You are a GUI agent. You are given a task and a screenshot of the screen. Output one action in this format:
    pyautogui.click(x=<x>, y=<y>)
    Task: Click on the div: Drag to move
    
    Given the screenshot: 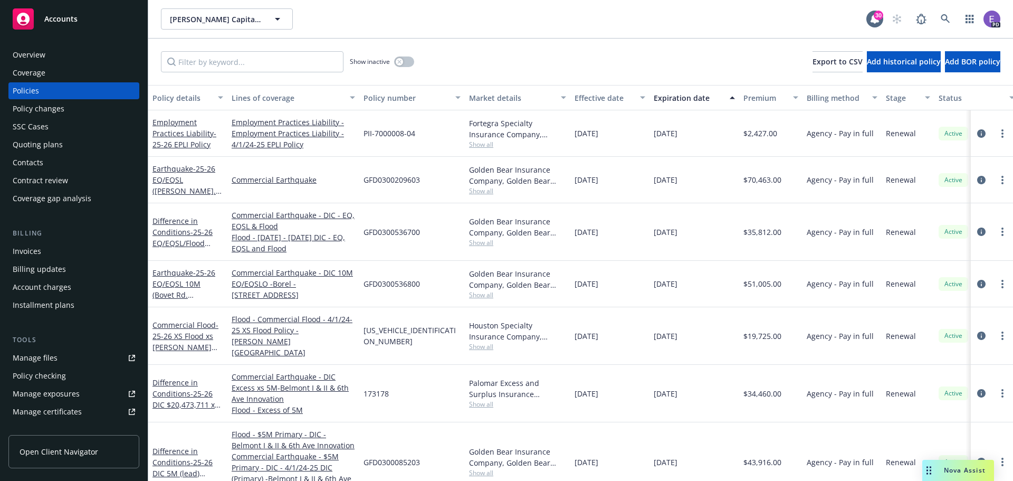 What is the action you would take?
    pyautogui.click(x=929, y=470)
    